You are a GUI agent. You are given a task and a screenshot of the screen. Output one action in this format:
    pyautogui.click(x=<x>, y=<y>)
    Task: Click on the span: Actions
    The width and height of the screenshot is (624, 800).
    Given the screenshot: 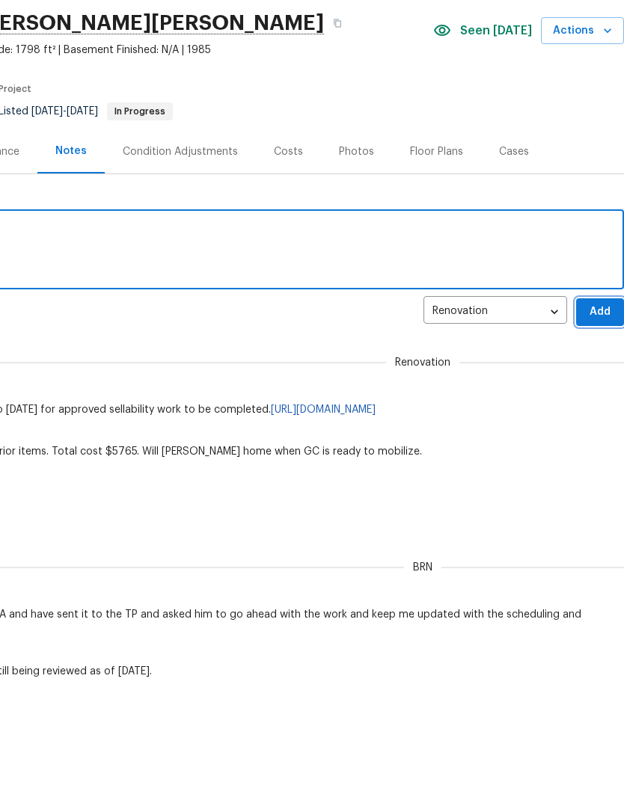 What is the action you would take?
    pyautogui.click(x=582, y=31)
    